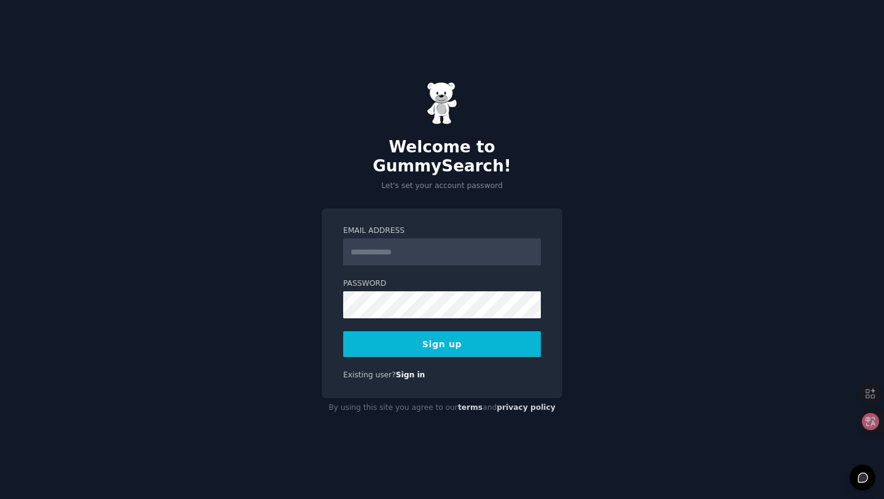 Image resolution: width=884 pixels, height=499 pixels. Describe the element at coordinates (442, 231) in the screenshot. I see `label: Email Address` at that location.